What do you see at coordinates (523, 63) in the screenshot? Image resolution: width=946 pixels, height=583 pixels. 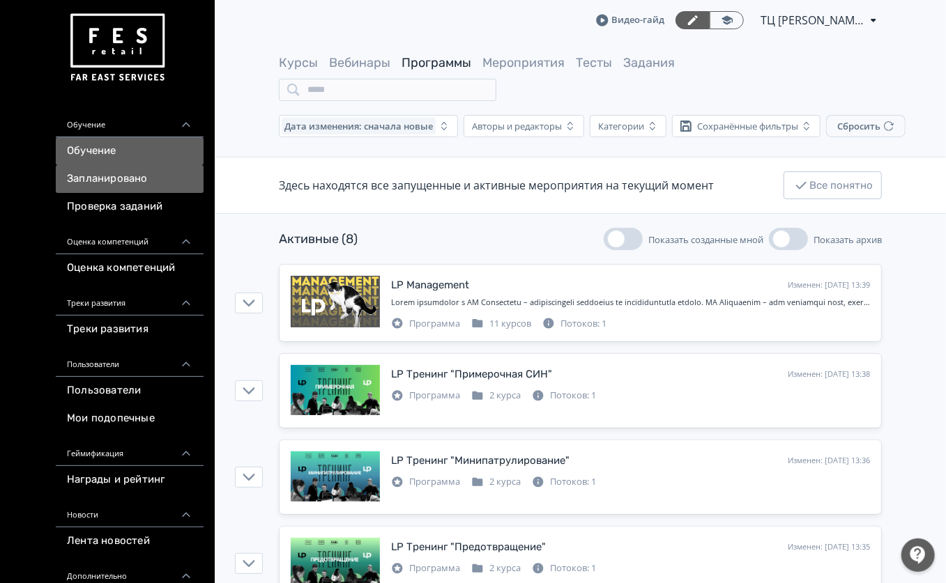 I see `a: Мероприятия` at bounding box center [523, 63].